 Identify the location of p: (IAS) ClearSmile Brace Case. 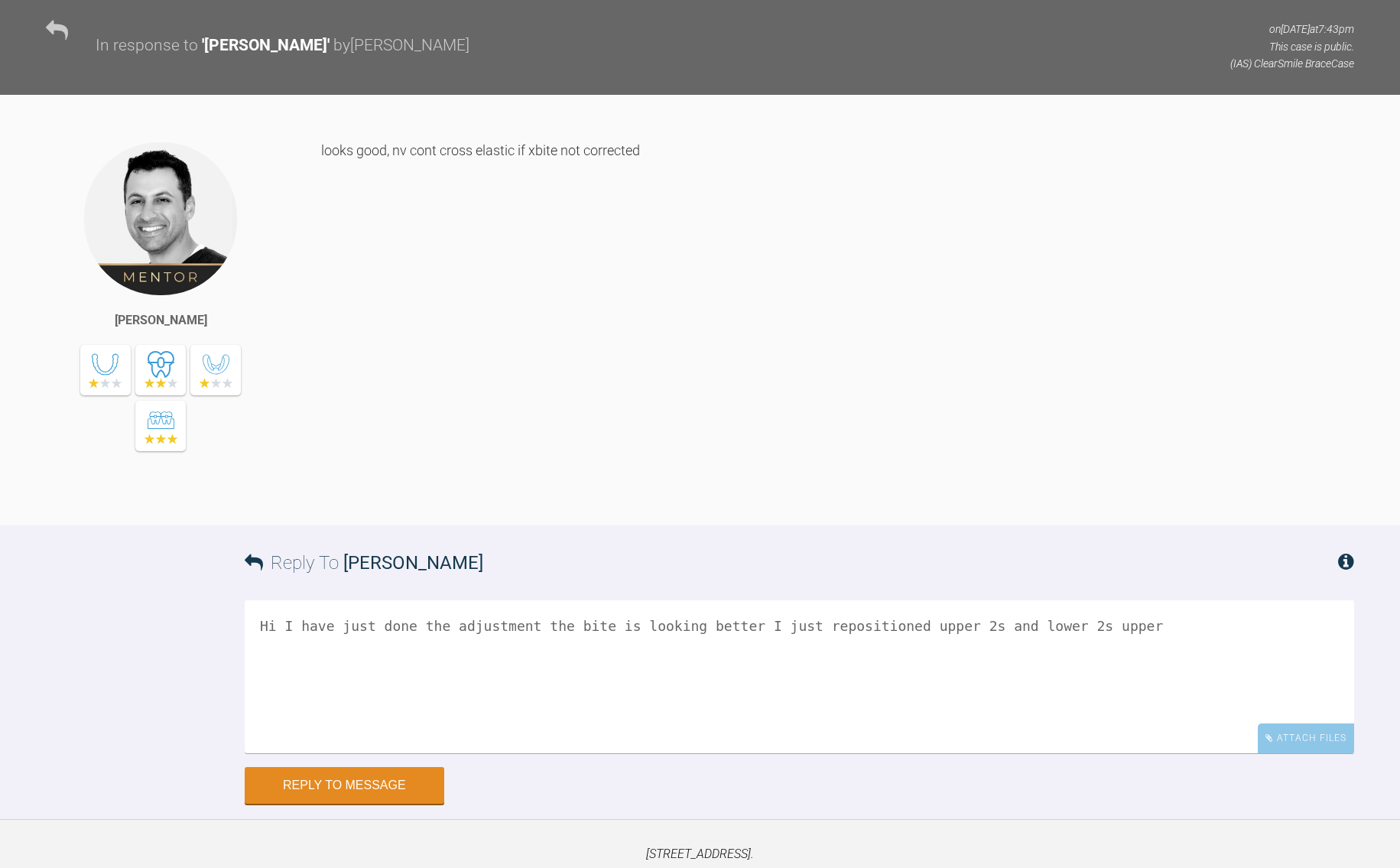
(1292, 63).